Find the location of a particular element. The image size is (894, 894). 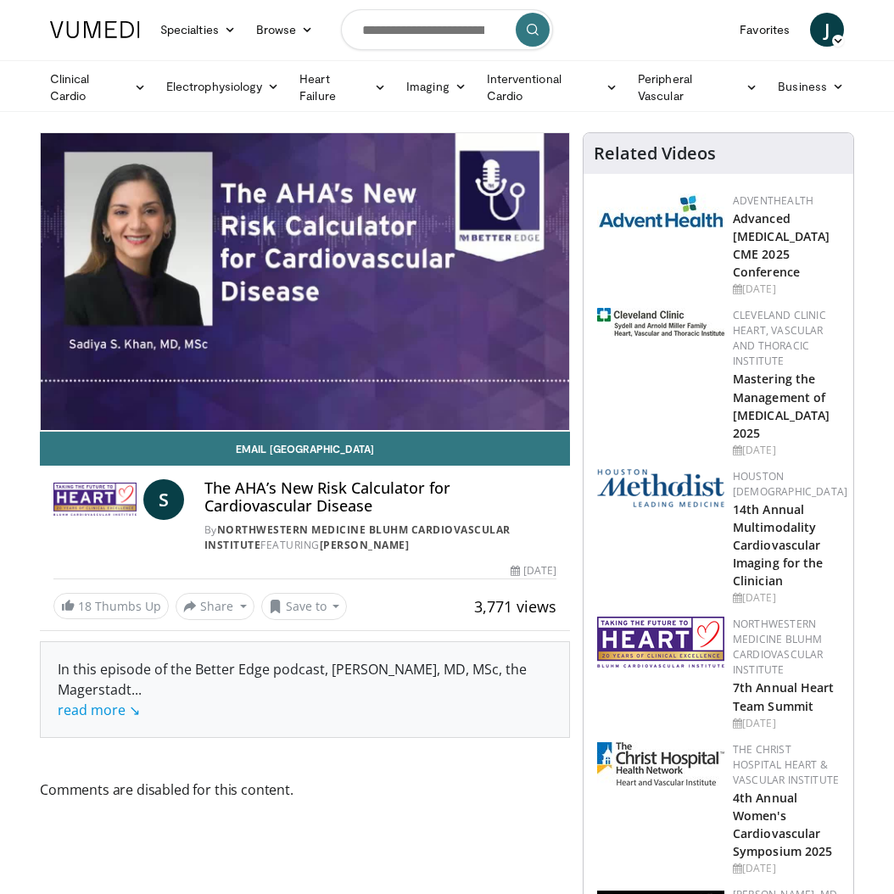

a: AdventHealth is located at coordinates (773, 200).